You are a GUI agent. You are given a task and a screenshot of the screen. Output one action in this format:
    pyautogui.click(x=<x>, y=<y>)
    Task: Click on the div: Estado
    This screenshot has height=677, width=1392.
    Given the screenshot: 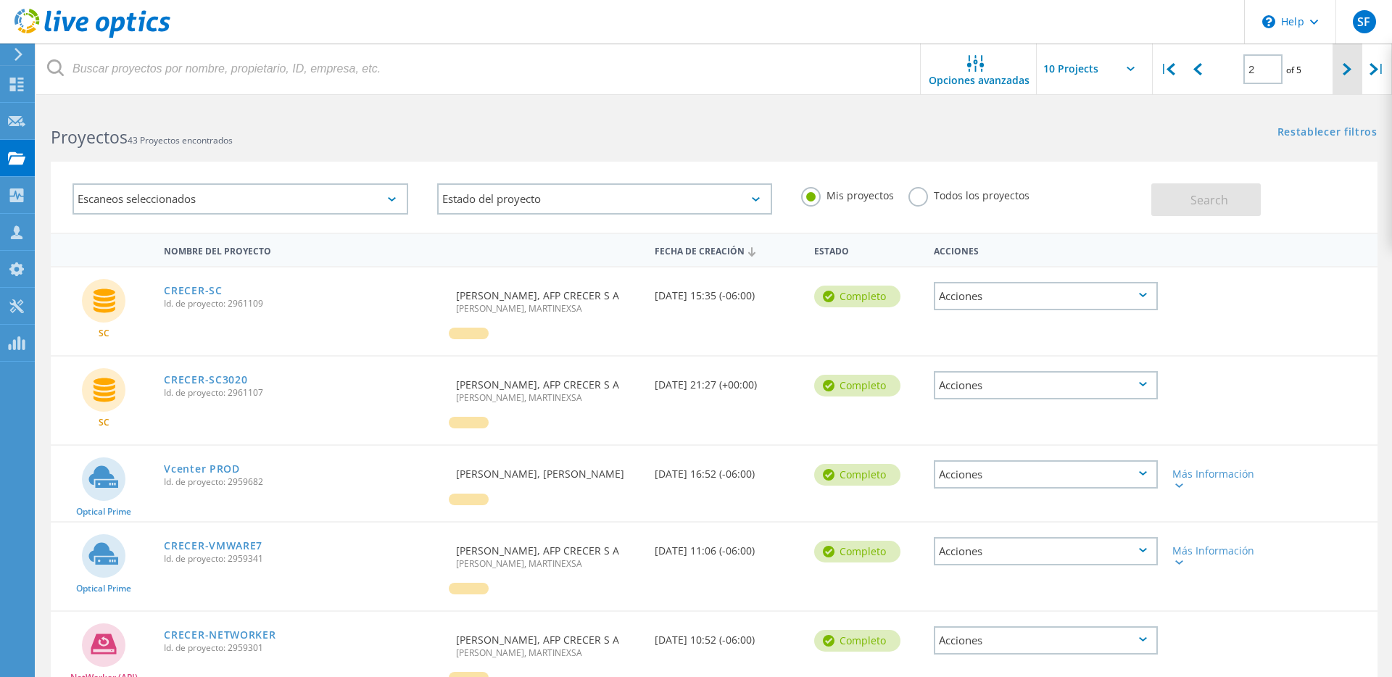 What is the action you would take?
    pyautogui.click(x=867, y=249)
    